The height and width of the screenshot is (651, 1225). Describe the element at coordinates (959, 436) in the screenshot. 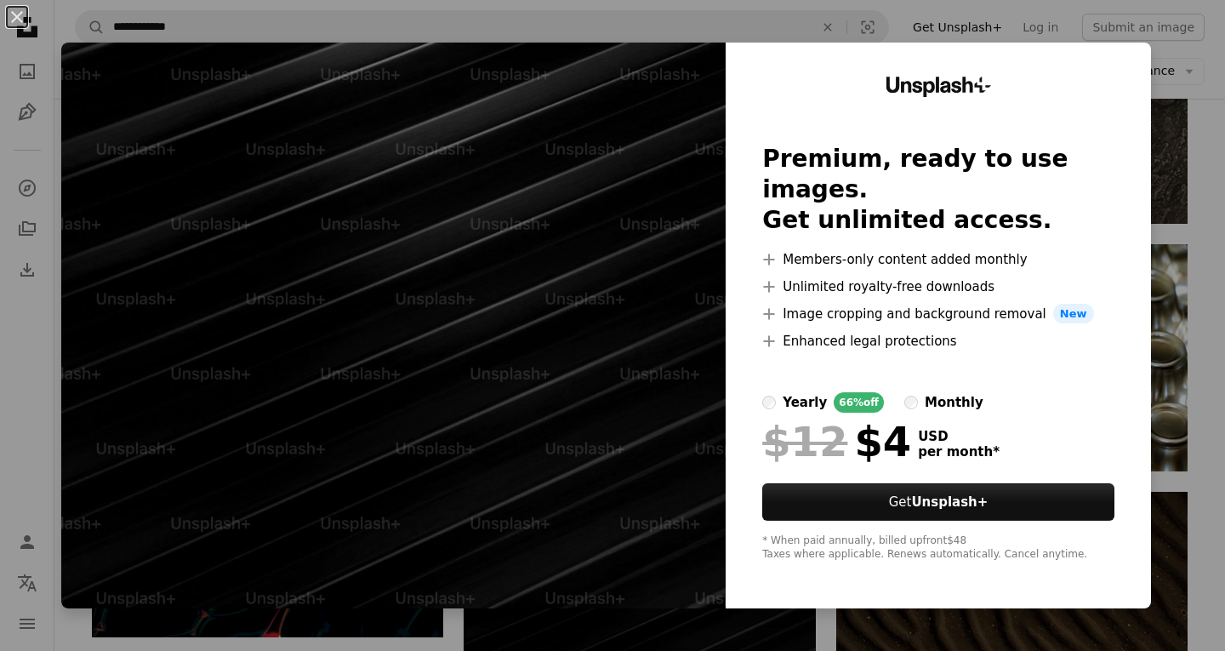

I see `span: USD` at that location.